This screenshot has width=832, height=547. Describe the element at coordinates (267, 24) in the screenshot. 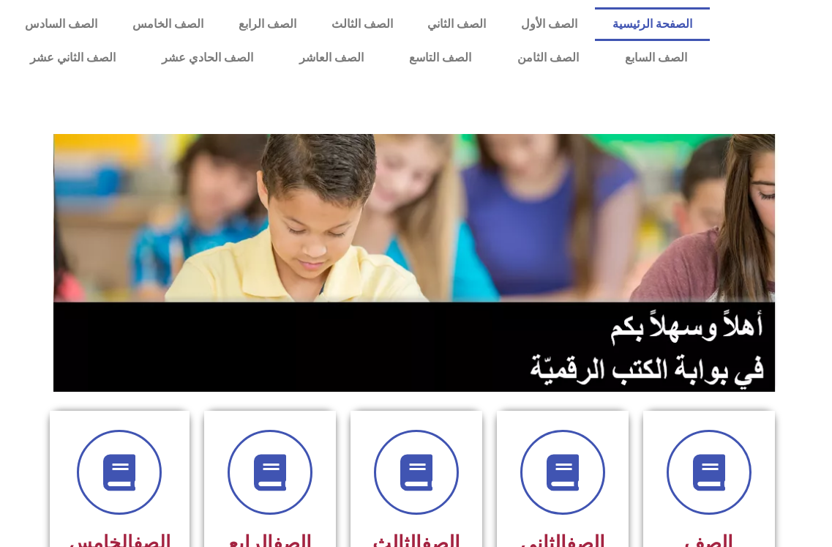

I see `a: الصف الرابع` at that location.